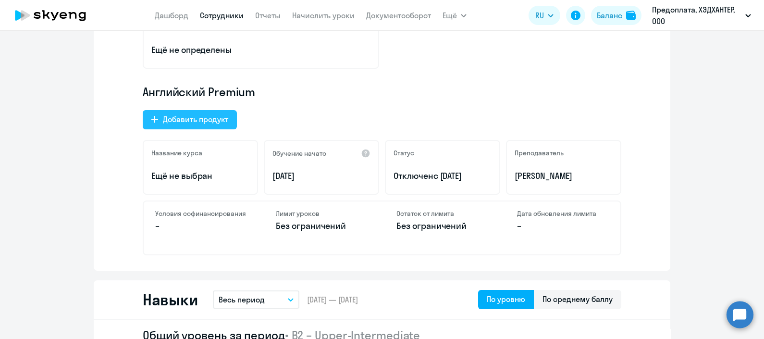 The height and width of the screenshot is (339, 764). What do you see at coordinates (609, 15) in the screenshot?
I see `div: Баланс` at bounding box center [609, 15].